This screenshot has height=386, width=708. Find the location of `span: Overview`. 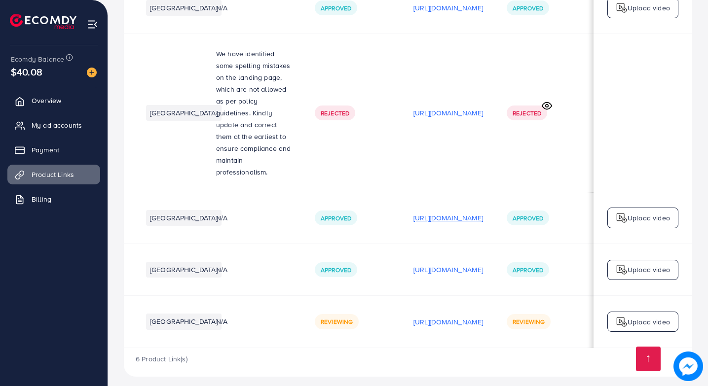

span: Overview is located at coordinates (46, 101).